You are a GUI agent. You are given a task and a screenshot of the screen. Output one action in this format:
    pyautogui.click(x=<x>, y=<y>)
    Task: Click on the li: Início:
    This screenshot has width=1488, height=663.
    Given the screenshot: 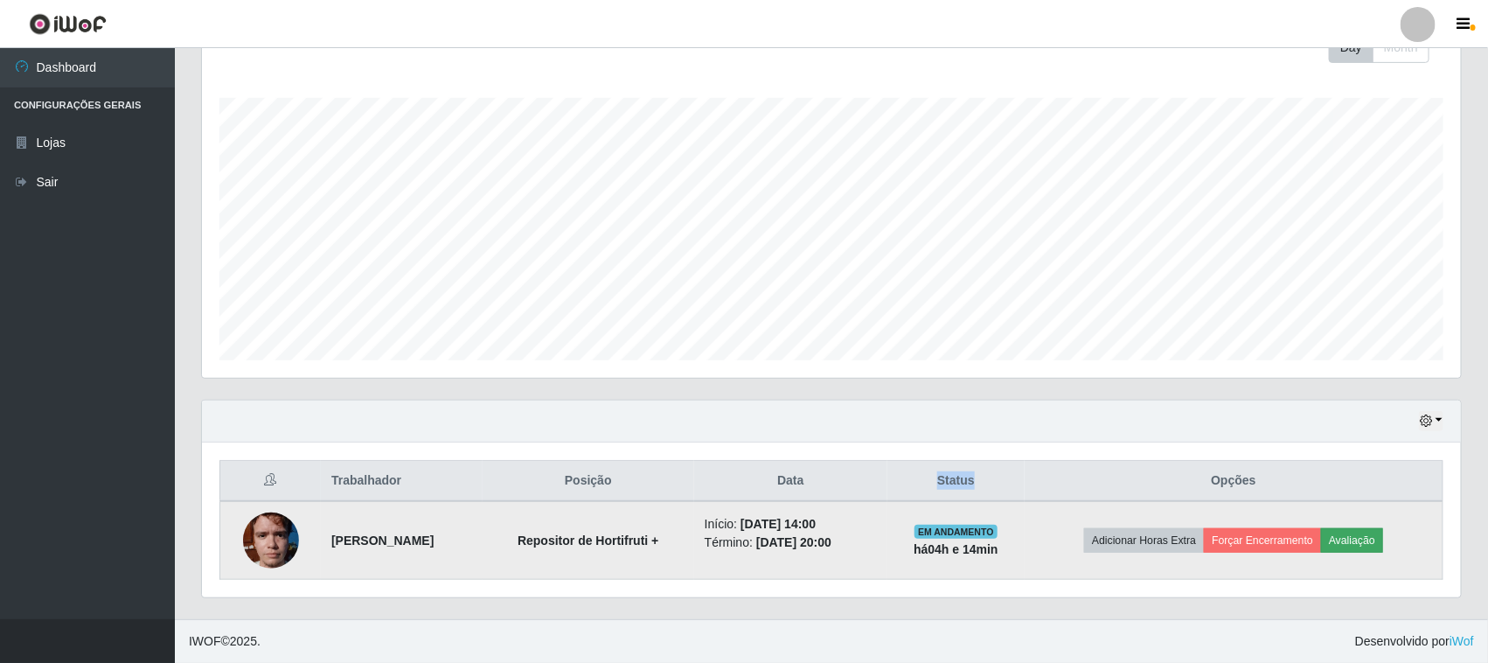 What is the action you would take?
    pyautogui.click(x=791, y=524)
    